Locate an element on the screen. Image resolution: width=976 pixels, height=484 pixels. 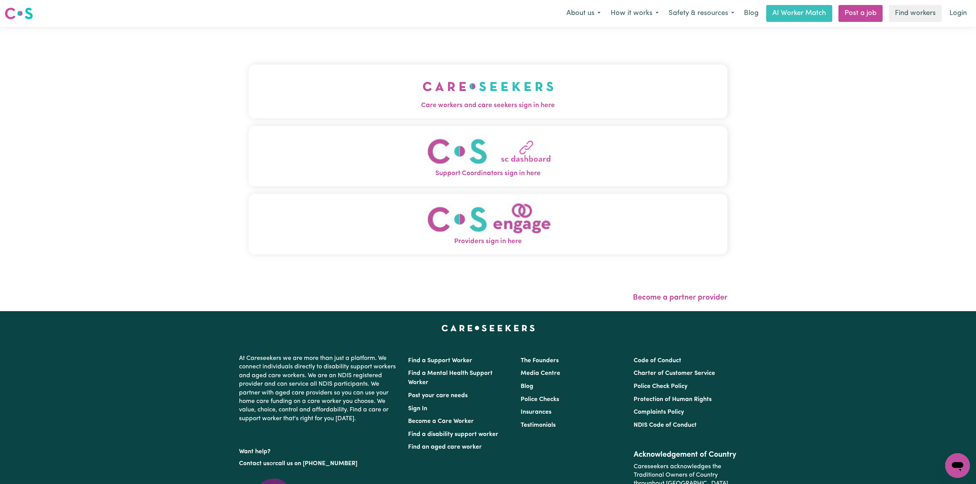
button: Providers sign in here is located at coordinates (488, 224).